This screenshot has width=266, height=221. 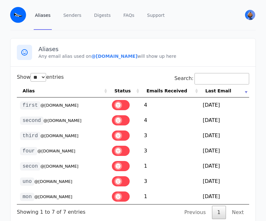 I want to click on th: Last Email: activate to sort column ascending, so click(x=225, y=91).